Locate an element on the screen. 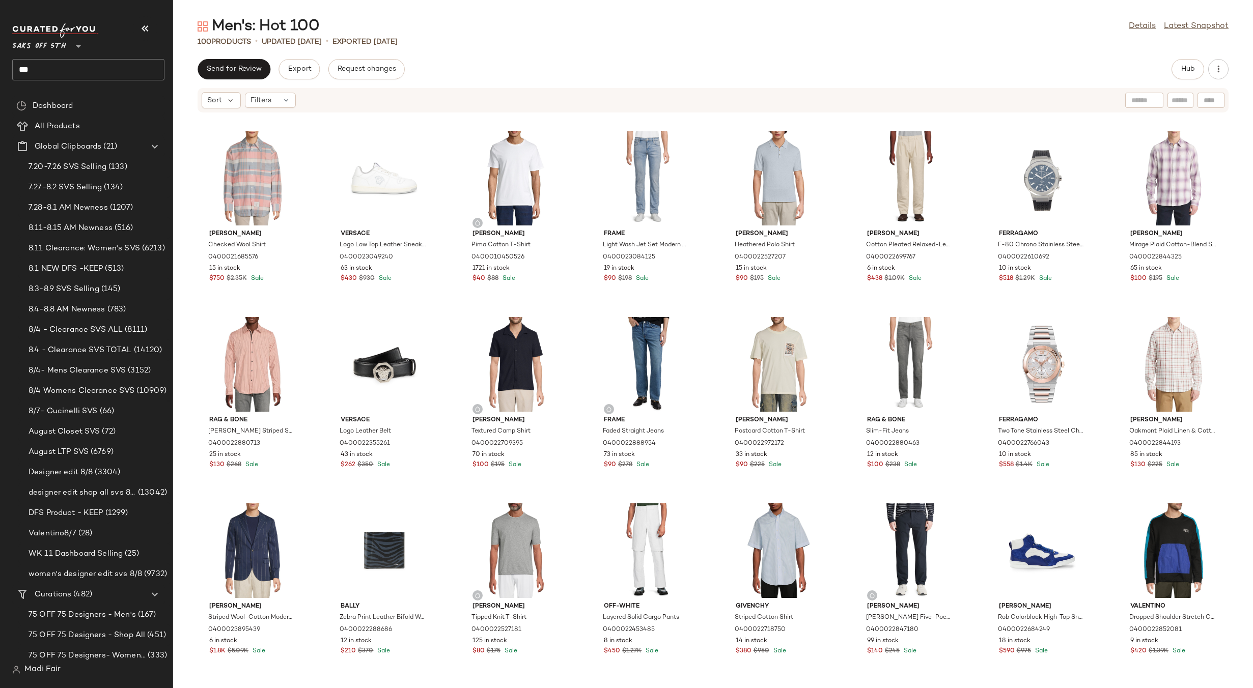  div: Men's: Hot 100 is located at coordinates (259, 26).